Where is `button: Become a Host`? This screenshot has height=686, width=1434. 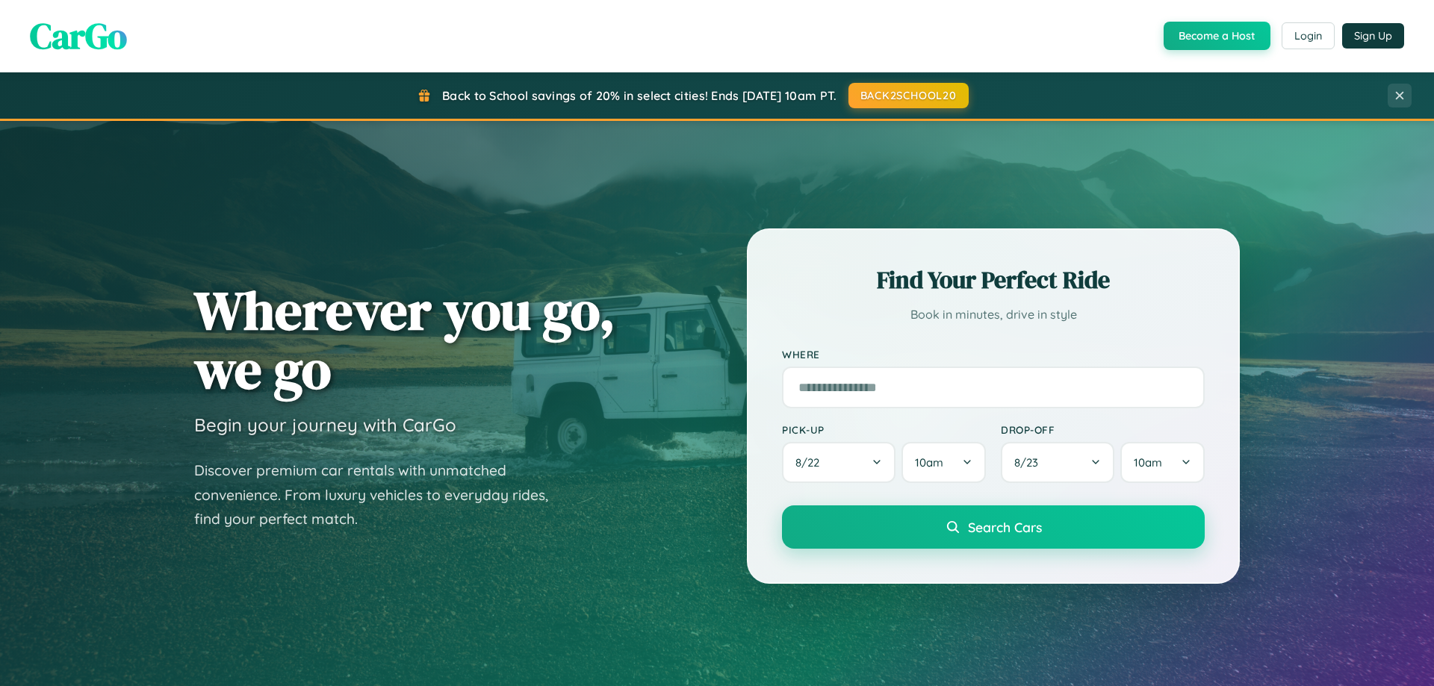
button: Become a Host is located at coordinates (1217, 36).